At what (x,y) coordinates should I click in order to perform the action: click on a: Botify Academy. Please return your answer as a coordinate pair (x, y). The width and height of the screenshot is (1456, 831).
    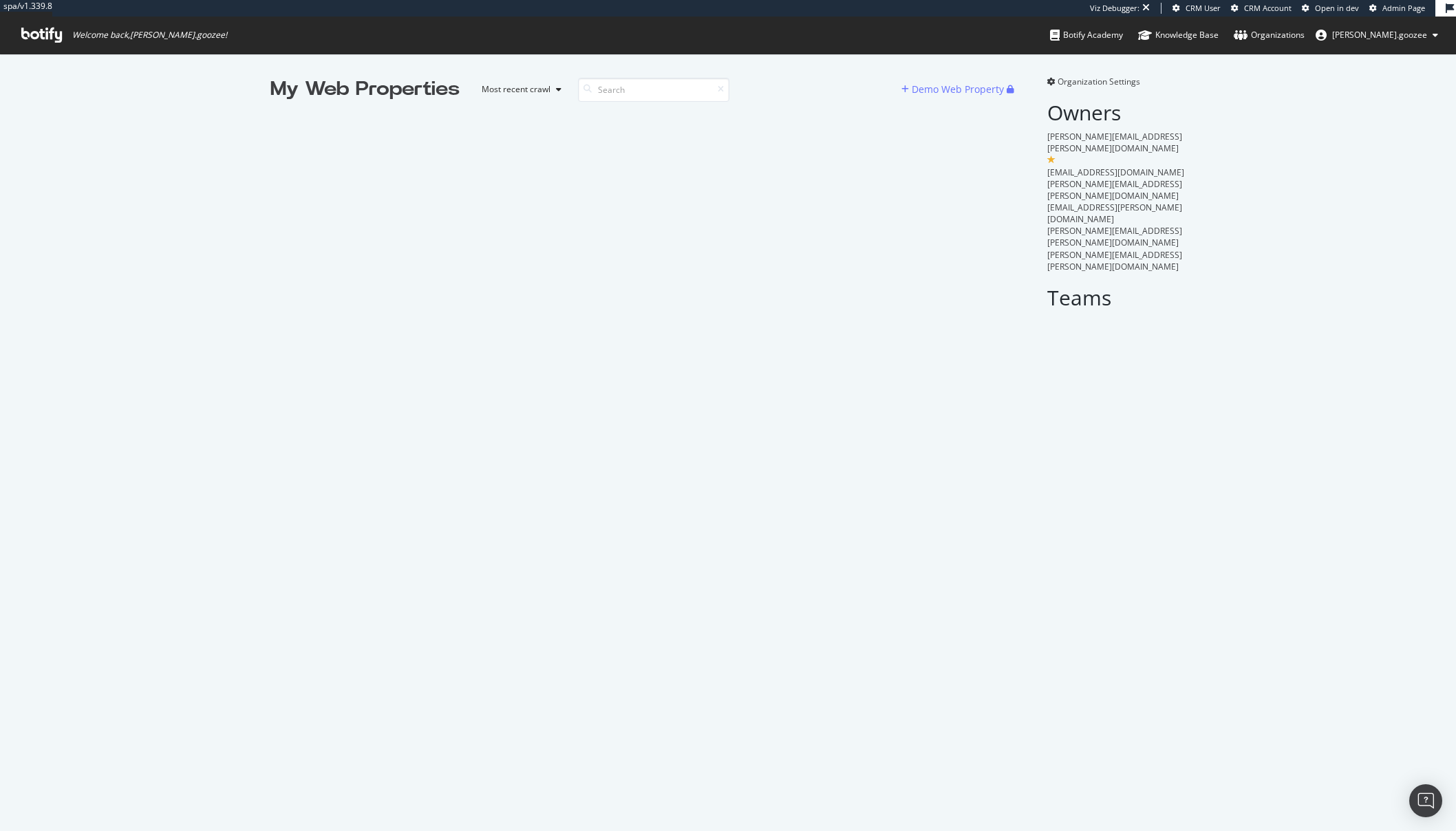
    Looking at the image, I should click on (1087, 35).